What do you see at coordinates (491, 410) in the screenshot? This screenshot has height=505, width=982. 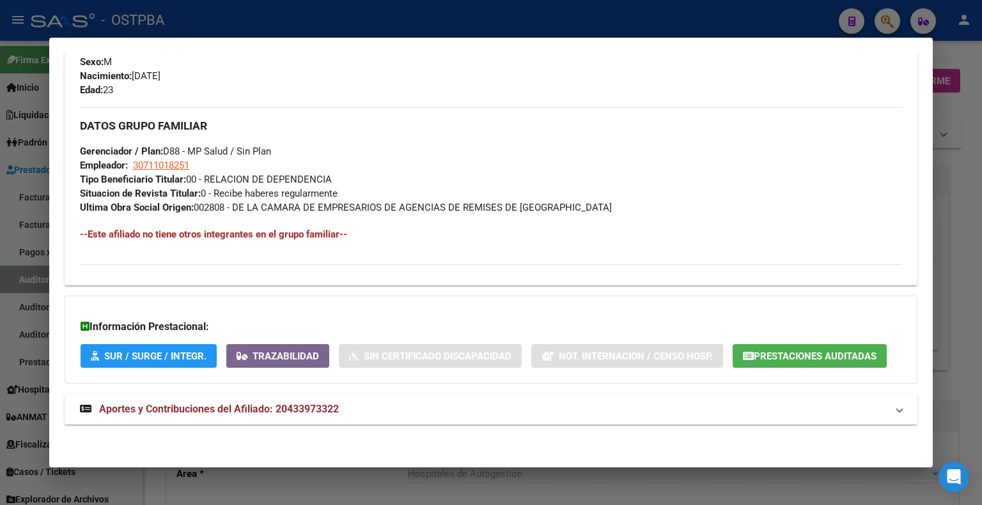 I see `mat-expansion-panel-header: Aportes y Contribuciones del Afiliado: 20433973322` at bounding box center [491, 410].